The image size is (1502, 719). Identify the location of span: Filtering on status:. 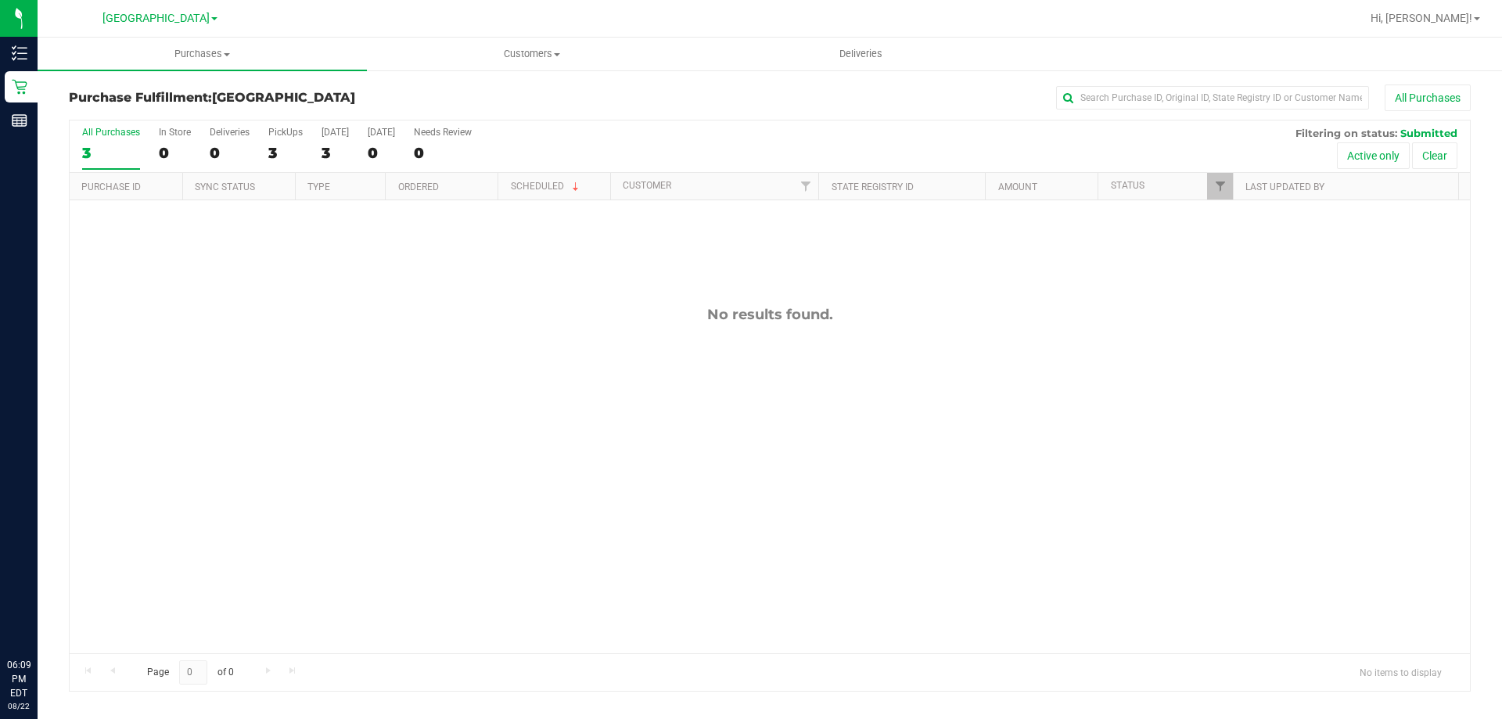
(1346, 133).